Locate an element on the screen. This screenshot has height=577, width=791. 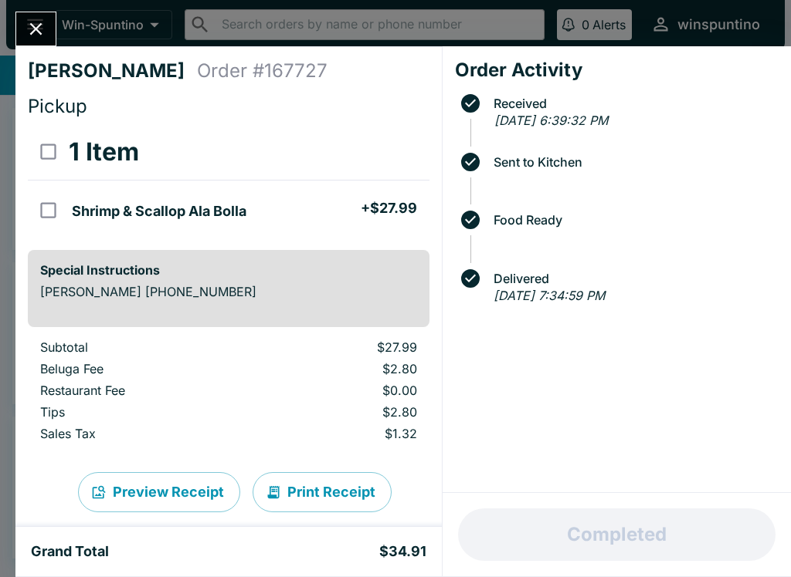
h4: Order Activity is located at coordinates (616, 70).